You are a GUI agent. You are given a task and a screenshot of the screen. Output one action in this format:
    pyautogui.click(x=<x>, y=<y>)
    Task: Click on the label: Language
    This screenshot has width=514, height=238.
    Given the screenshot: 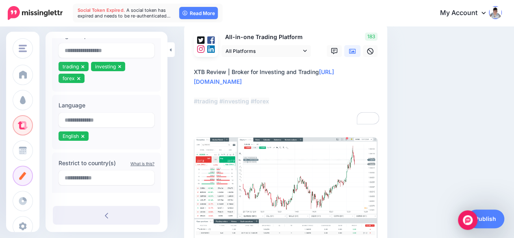 What is the action you would take?
    pyautogui.click(x=106, y=105)
    